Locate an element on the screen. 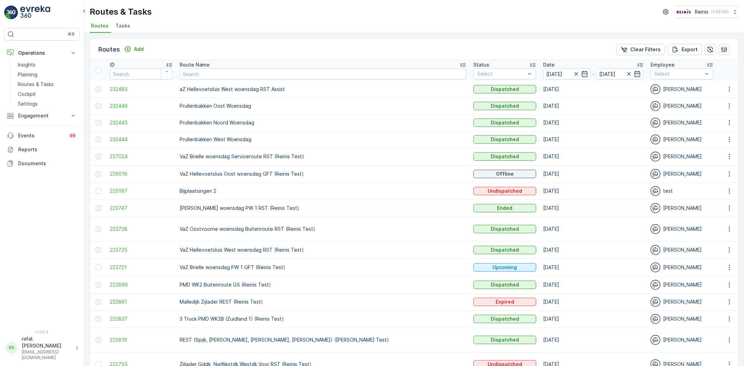 The height and width of the screenshot is (366, 744). p: Date is located at coordinates (548, 65).